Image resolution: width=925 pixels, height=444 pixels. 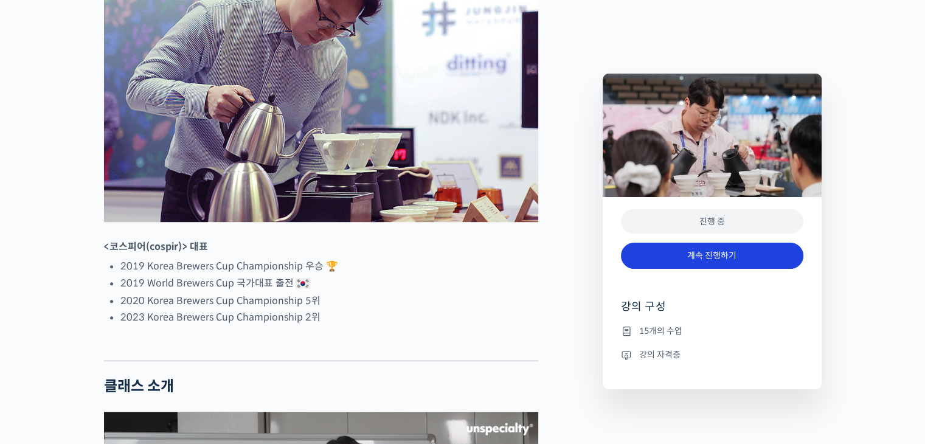 What do you see at coordinates (712, 311) in the screenshot?
I see `h4: 강의 구성` at bounding box center [712, 311].